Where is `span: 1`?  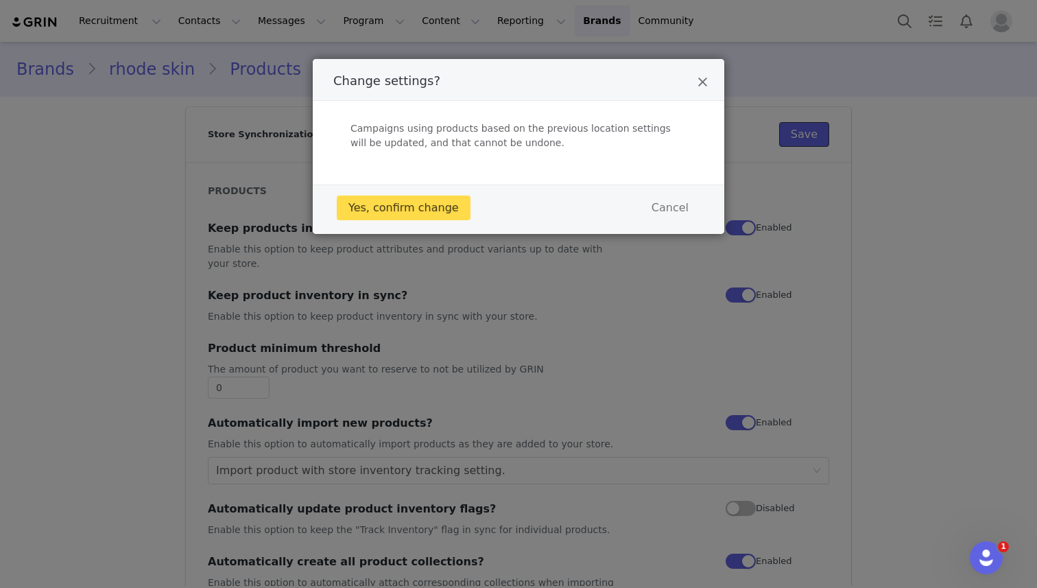 span: 1 is located at coordinates (1004, 547).